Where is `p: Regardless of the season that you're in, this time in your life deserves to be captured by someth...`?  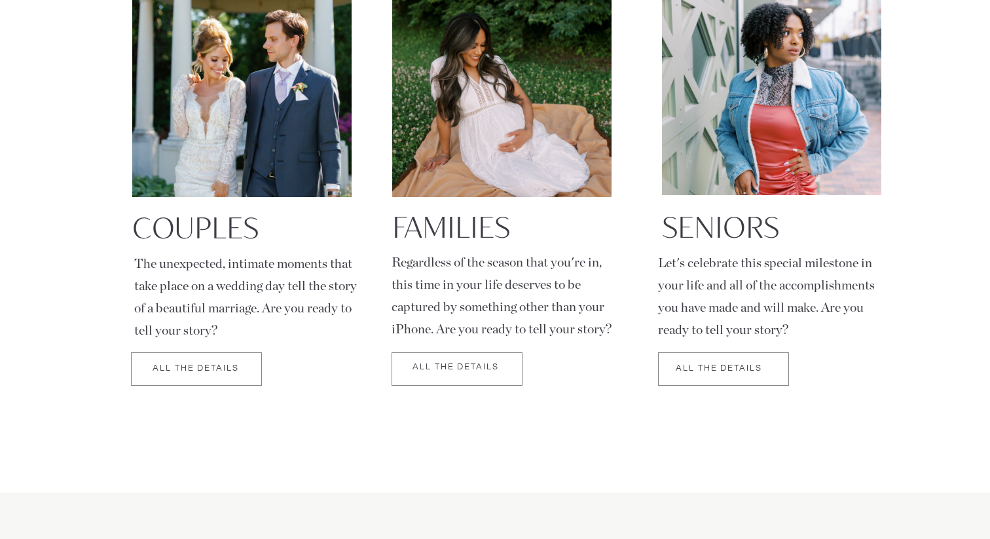 p: Regardless of the season that you're in, this time in your life deserves to be captured by someth... is located at coordinates (503, 296).